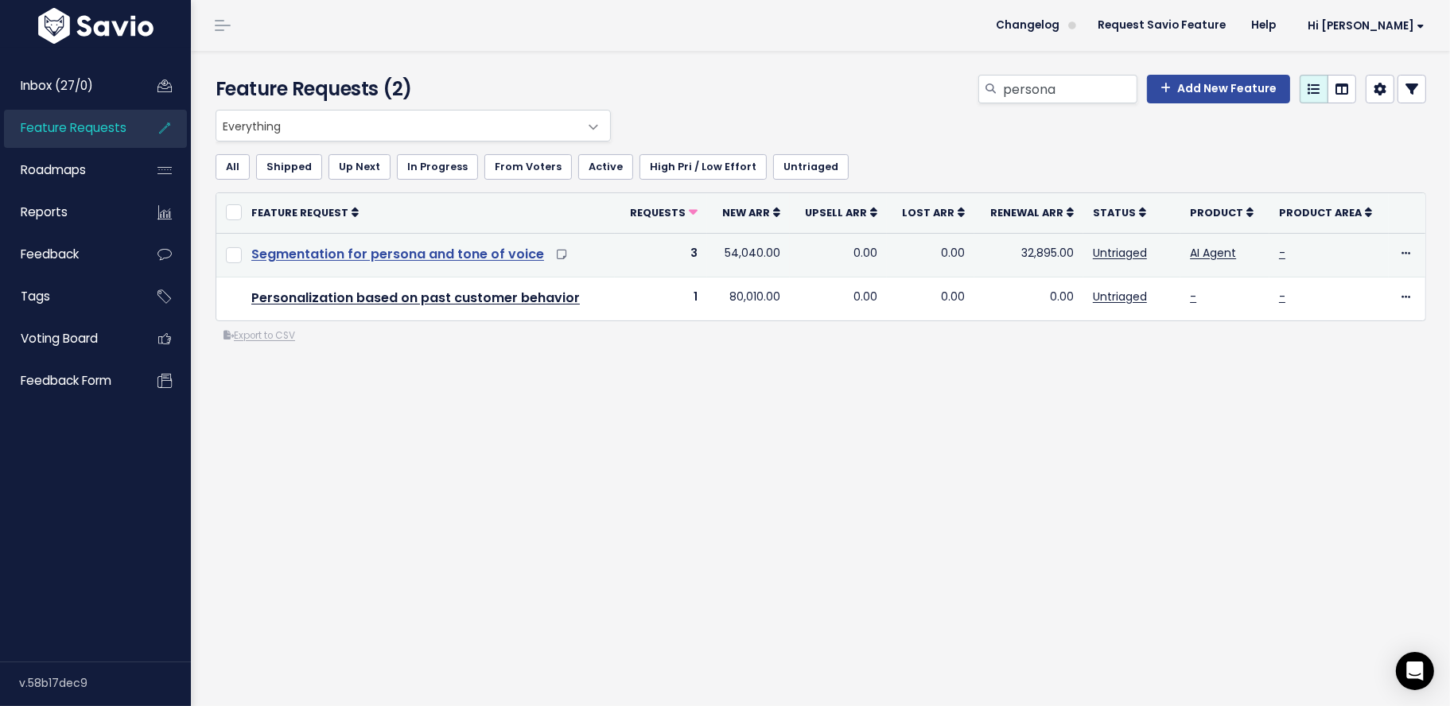  What do you see at coordinates (53, 169) in the screenshot?
I see `span: Roadmaps` at bounding box center [53, 169].